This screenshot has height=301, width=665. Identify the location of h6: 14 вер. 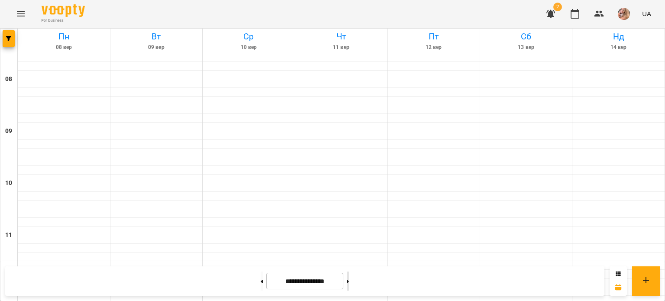
(618, 47).